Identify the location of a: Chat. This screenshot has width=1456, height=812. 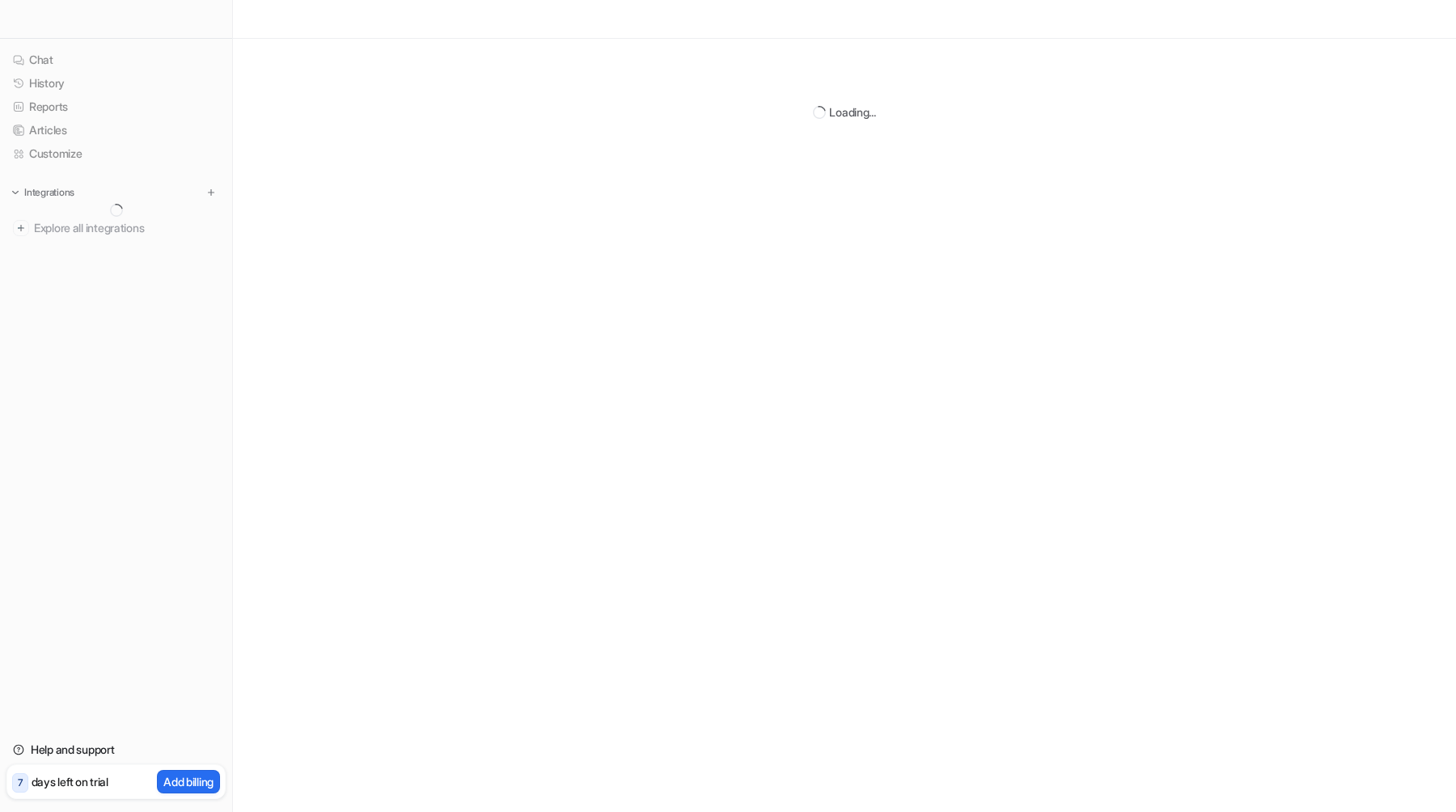
(116, 60).